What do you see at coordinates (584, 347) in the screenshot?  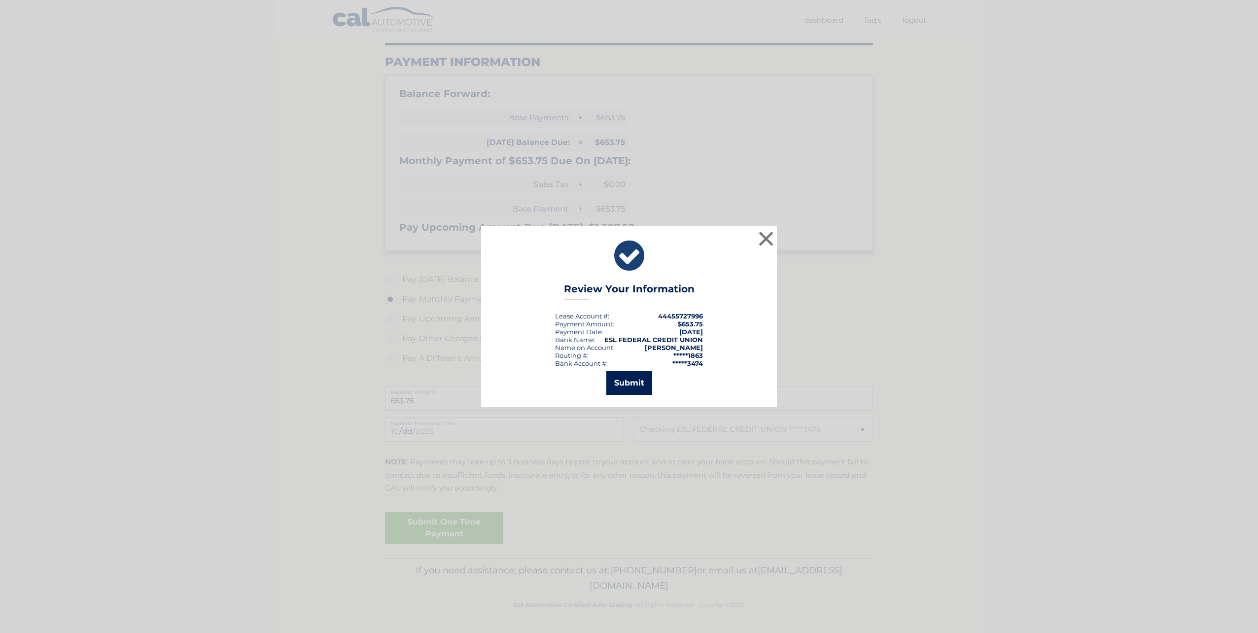 I see `div: Name on Account:` at bounding box center [584, 347].